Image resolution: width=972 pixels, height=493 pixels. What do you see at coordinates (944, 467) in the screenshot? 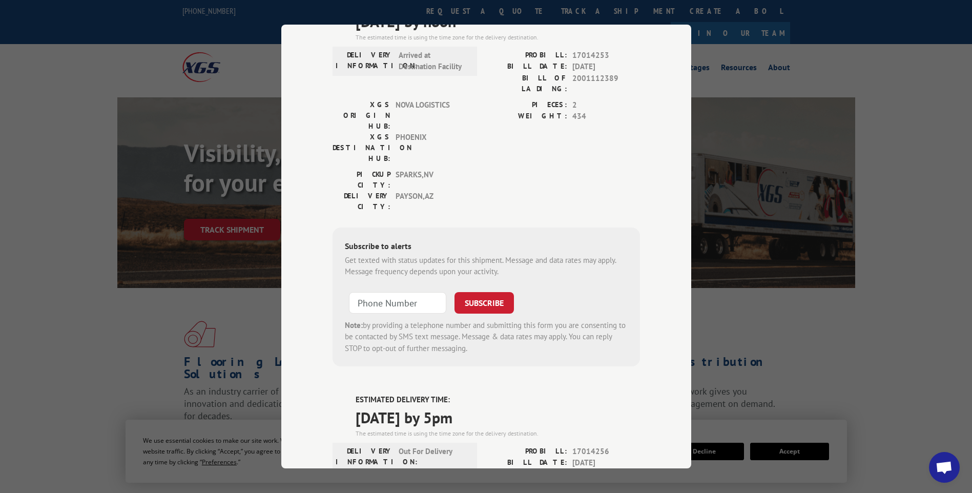
I see `div: Open chat` at bounding box center [944, 467].